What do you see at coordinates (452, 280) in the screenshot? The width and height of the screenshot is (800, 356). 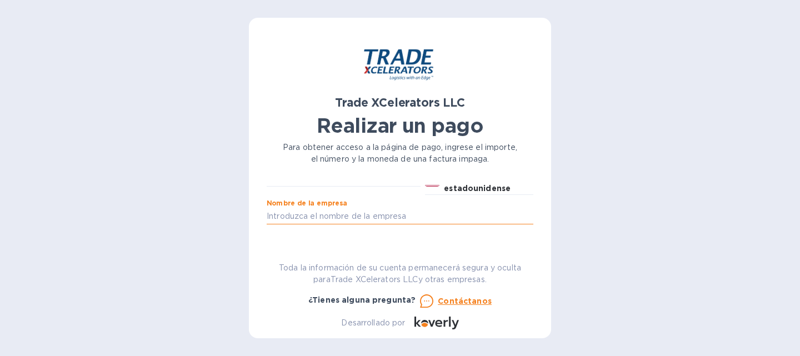 I see `font: y otras empresas.` at bounding box center [452, 280].